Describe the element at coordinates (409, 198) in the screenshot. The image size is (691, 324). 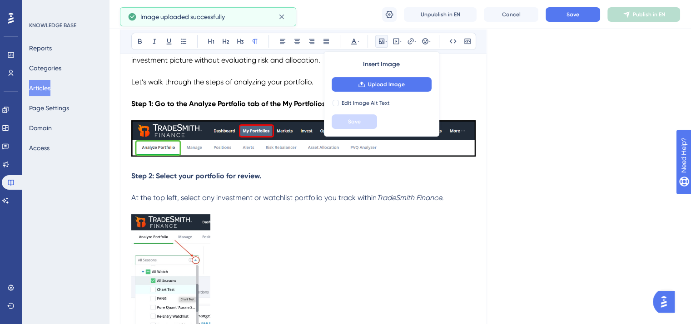
I see `em: TradeSmith Finance` at that location.